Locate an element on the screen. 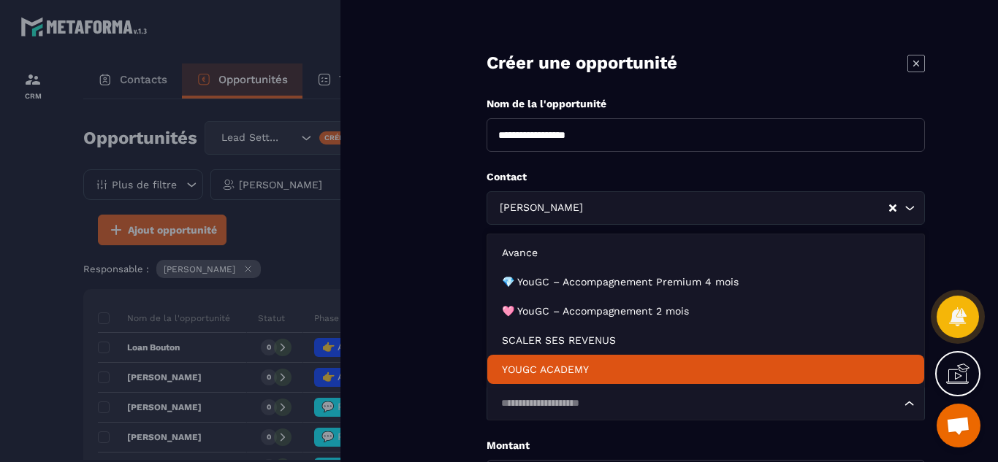 Image resolution: width=998 pixels, height=462 pixels. p: Montant is located at coordinates (706, 446).